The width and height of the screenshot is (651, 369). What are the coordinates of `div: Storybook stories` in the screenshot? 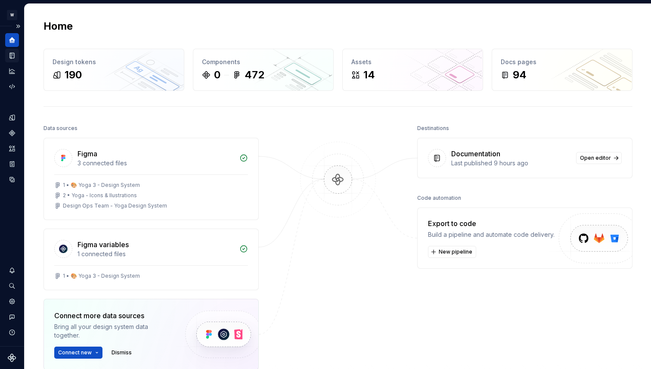 It's located at (12, 164).